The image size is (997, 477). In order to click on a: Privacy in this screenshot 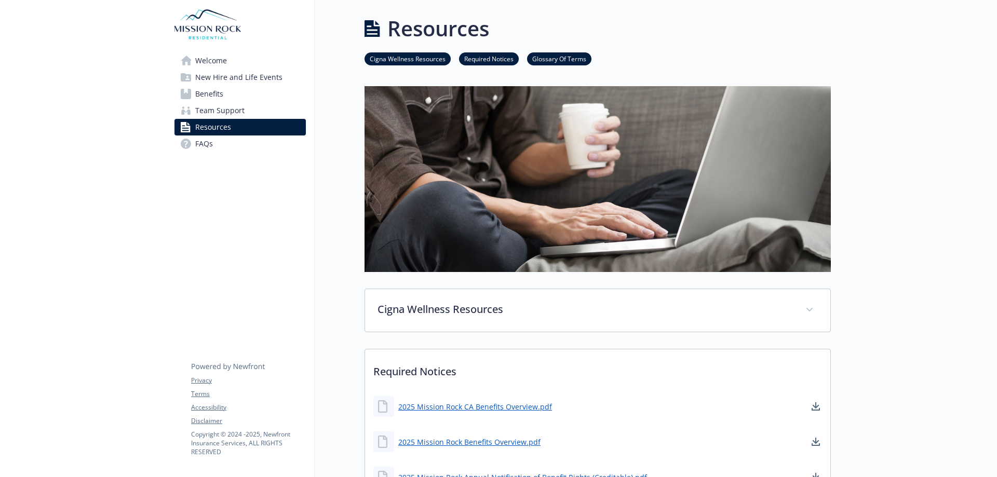, I will do `click(248, 381)`.